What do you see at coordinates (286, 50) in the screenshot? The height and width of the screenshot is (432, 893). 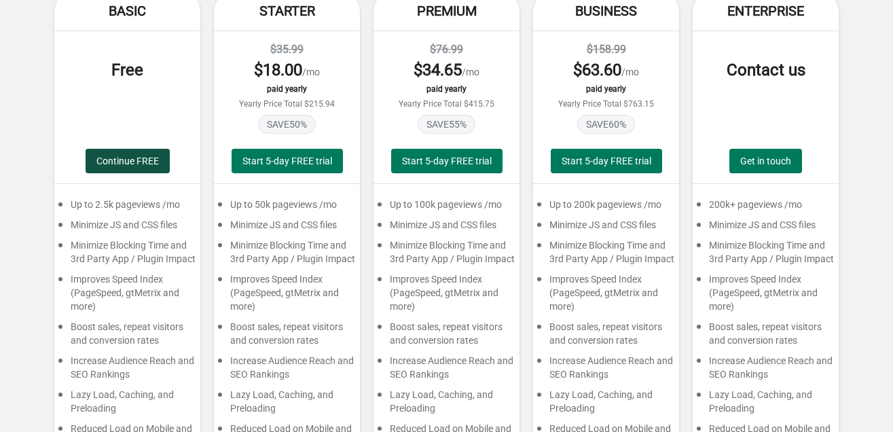 I see `div: $35.99` at bounding box center [286, 50].